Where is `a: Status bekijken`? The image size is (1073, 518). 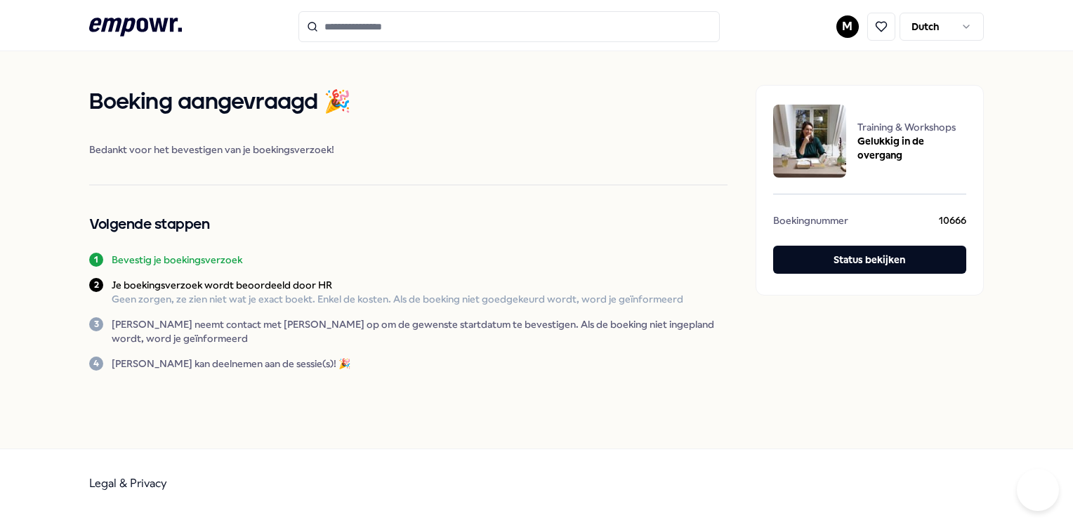
a: Status bekijken is located at coordinates (869, 262).